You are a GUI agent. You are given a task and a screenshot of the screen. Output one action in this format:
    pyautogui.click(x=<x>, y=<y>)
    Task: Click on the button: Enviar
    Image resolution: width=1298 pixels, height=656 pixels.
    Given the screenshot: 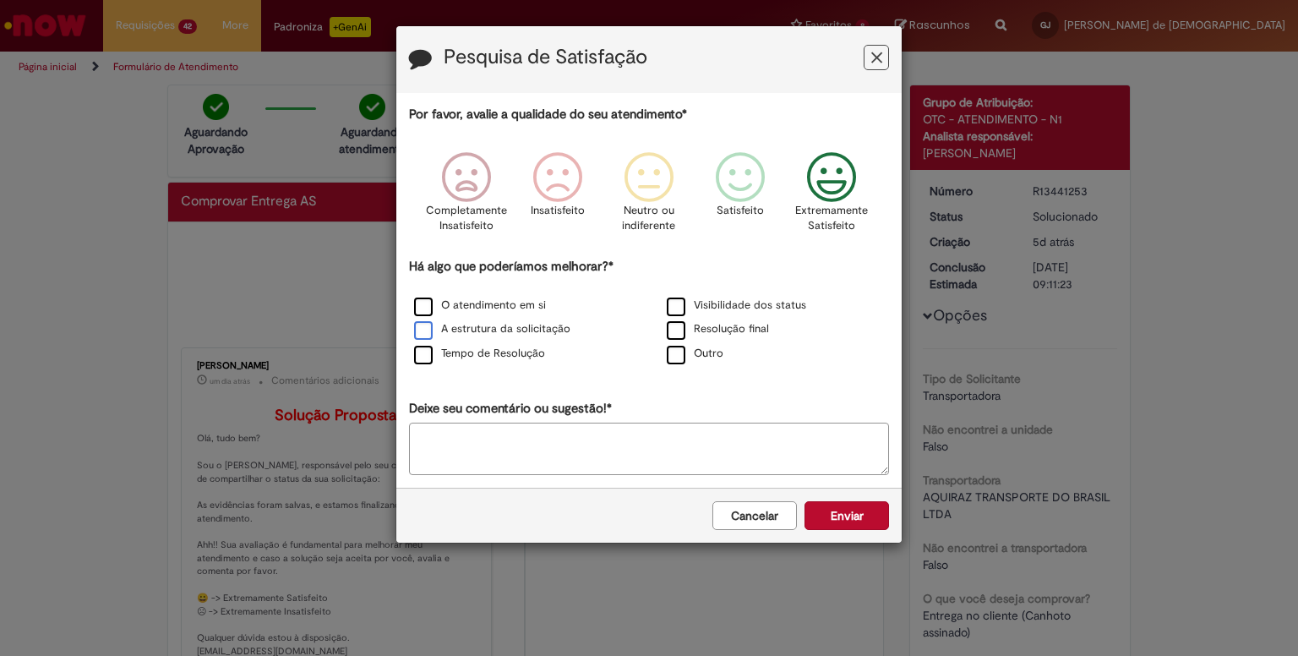 What is the action you would take?
    pyautogui.click(x=847, y=516)
    